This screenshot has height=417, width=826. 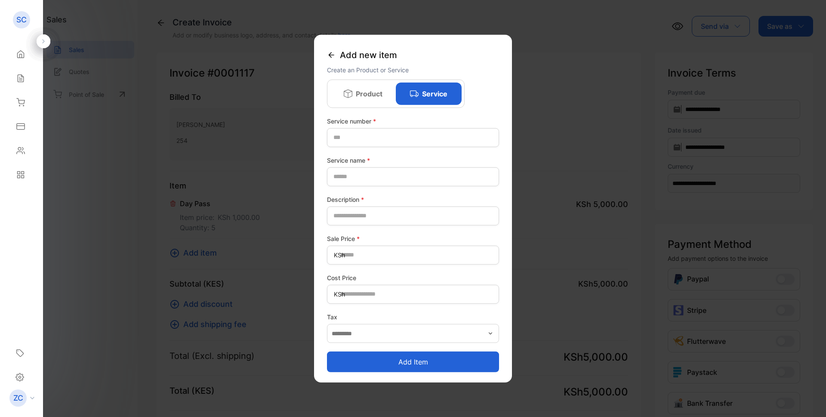 I want to click on label: Tax, so click(x=413, y=316).